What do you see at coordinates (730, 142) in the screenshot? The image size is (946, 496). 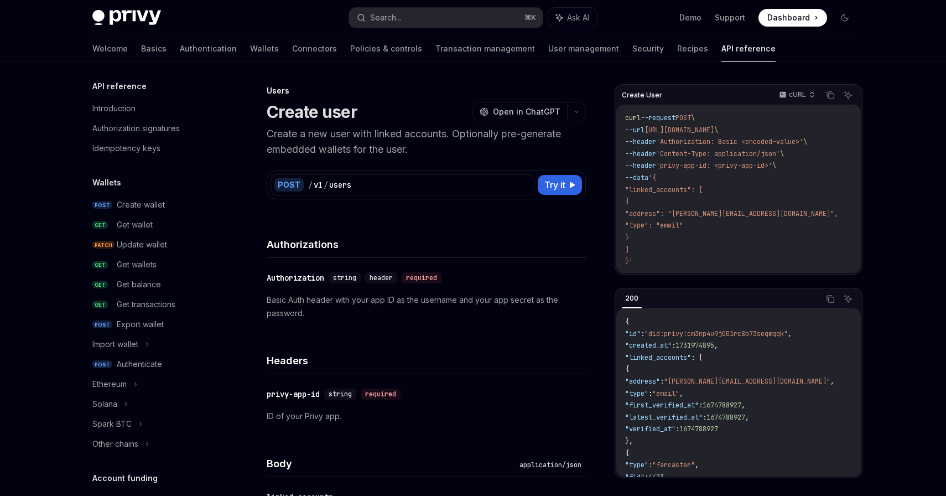 I see `span: 'Authorization: Basic <encoded-value>'` at bounding box center [730, 142].